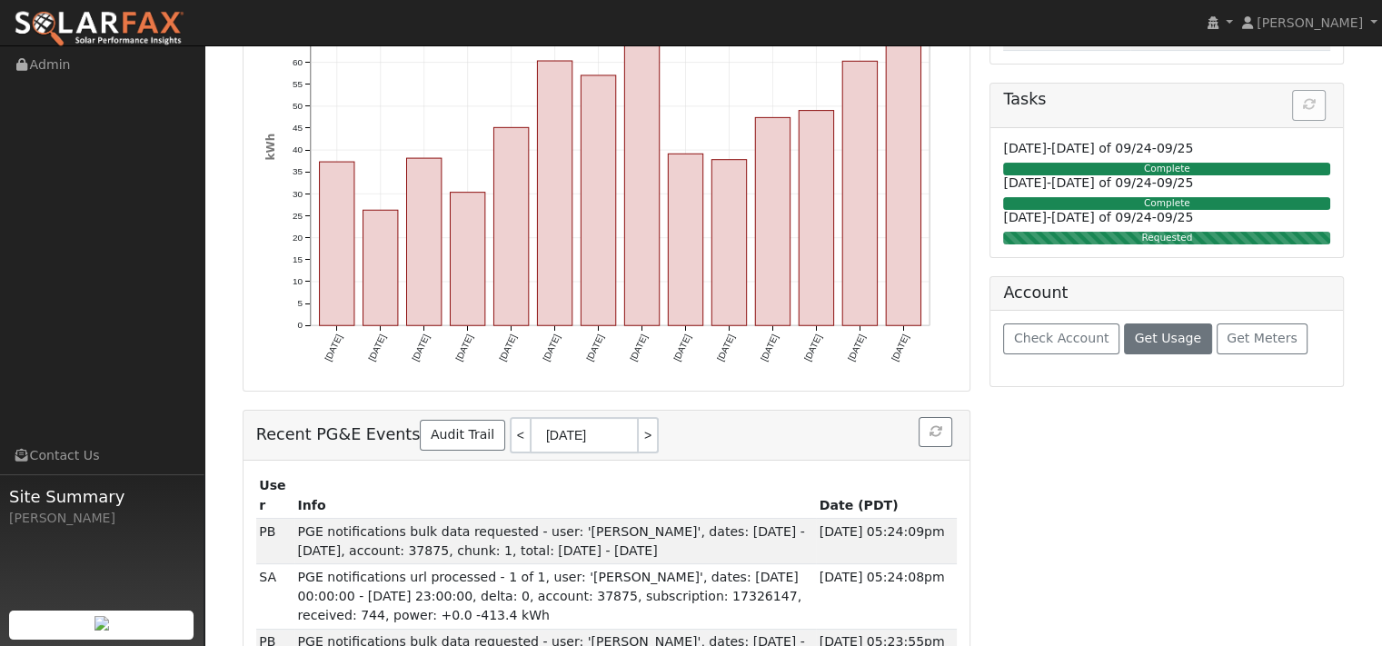 This screenshot has height=646, width=1382. What do you see at coordinates (1262, 338) in the screenshot?
I see `span: Get Meters` at bounding box center [1262, 338].